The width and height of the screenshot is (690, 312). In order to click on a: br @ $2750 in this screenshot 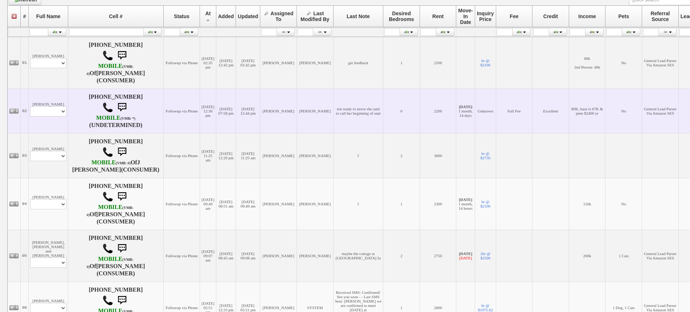, I will do `click(486, 156)`.